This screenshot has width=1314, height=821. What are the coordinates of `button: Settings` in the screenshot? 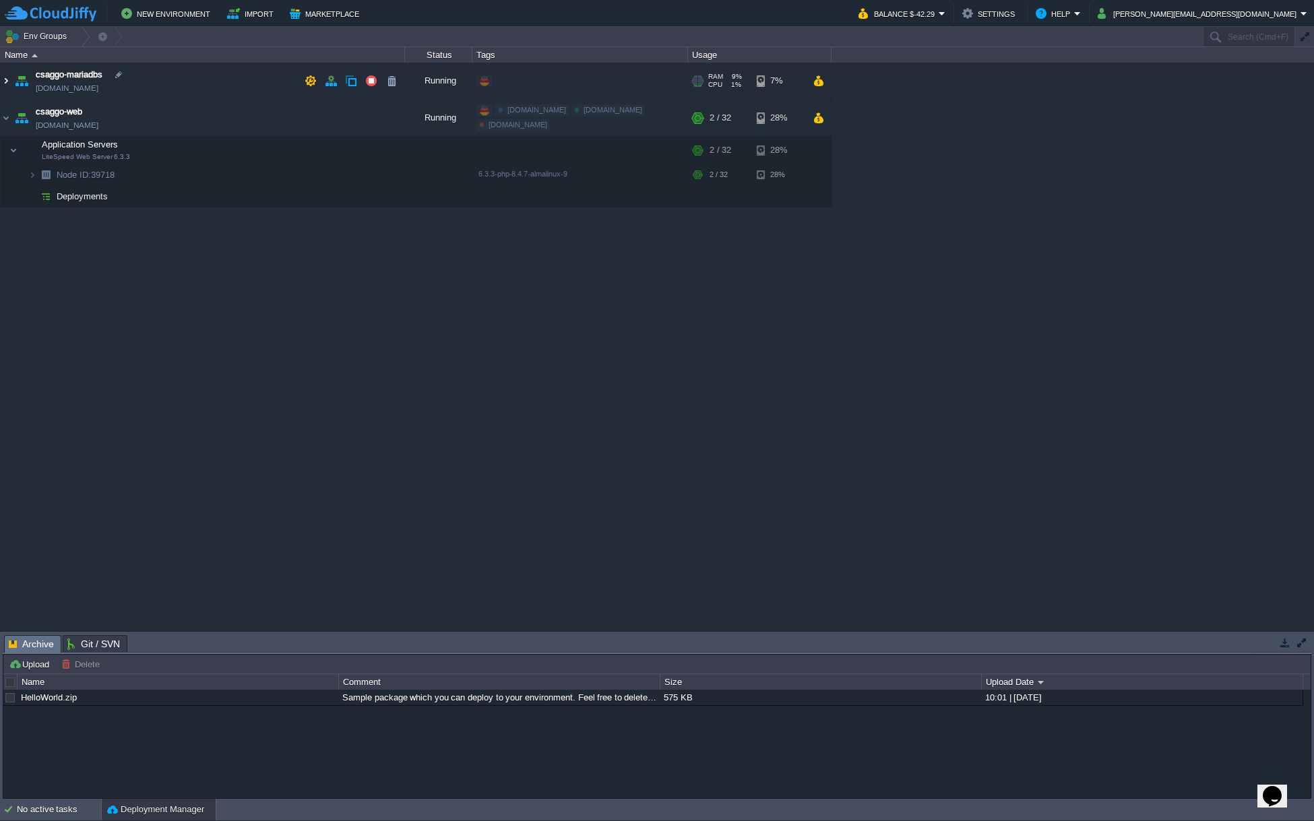 It's located at (990, 13).